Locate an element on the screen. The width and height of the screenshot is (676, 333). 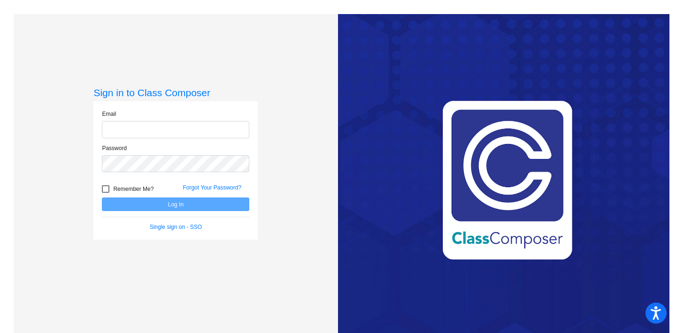
label: Email is located at coordinates (109, 114).